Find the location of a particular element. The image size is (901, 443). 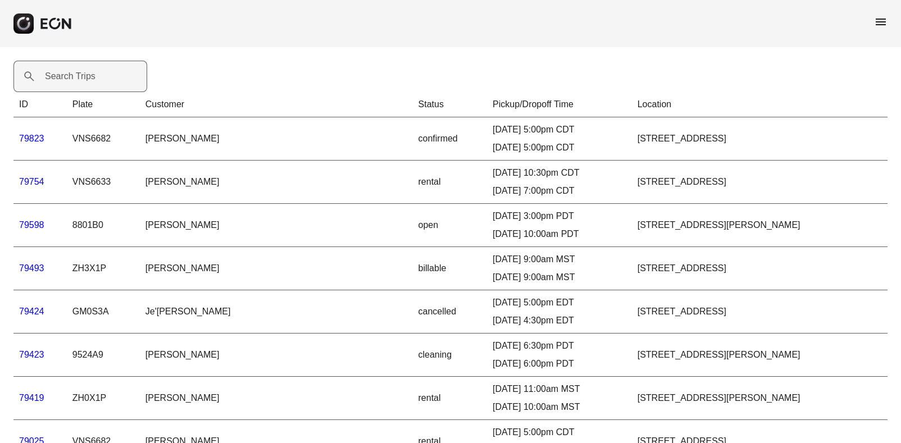

td: ZH0X1P is located at coordinates (103, 398).